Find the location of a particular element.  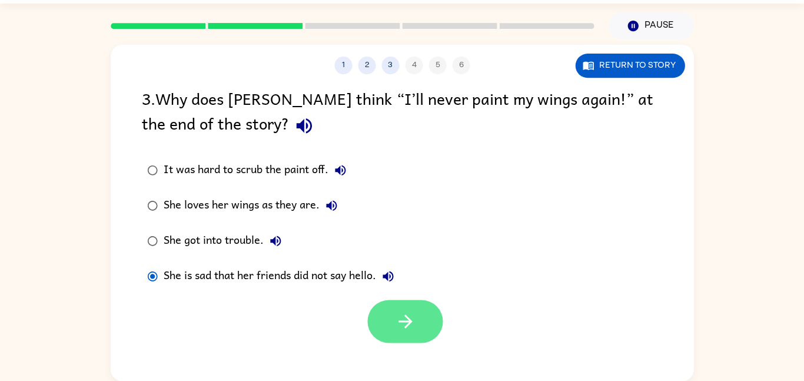

button: Return to story is located at coordinates (630, 65).